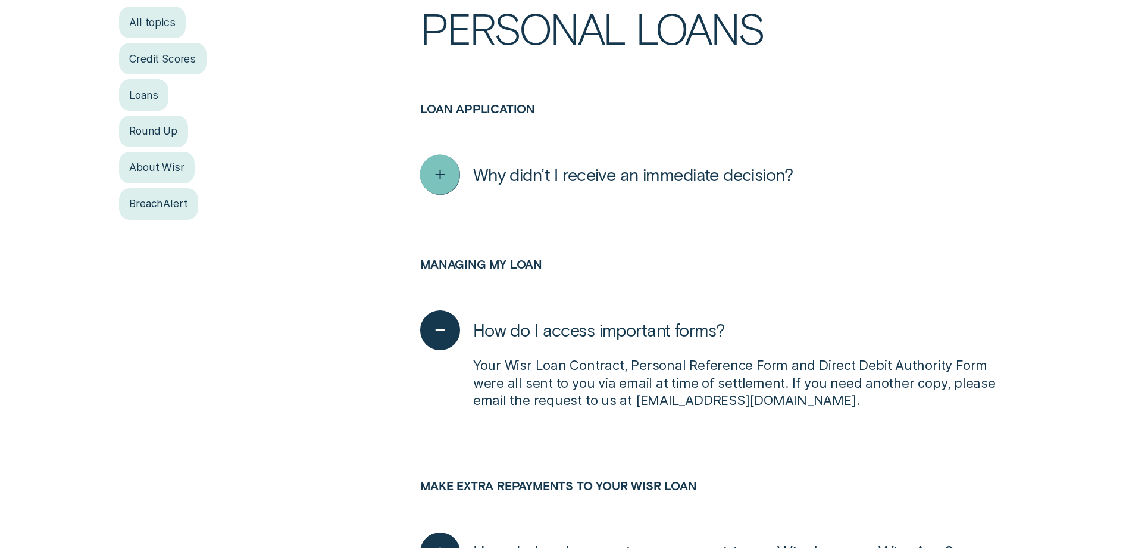 The height and width of the screenshot is (548, 1129). What do you see at coordinates (607, 174) in the screenshot?
I see `button: Why didn’t I receive an immediate decision?` at bounding box center [607, 174].